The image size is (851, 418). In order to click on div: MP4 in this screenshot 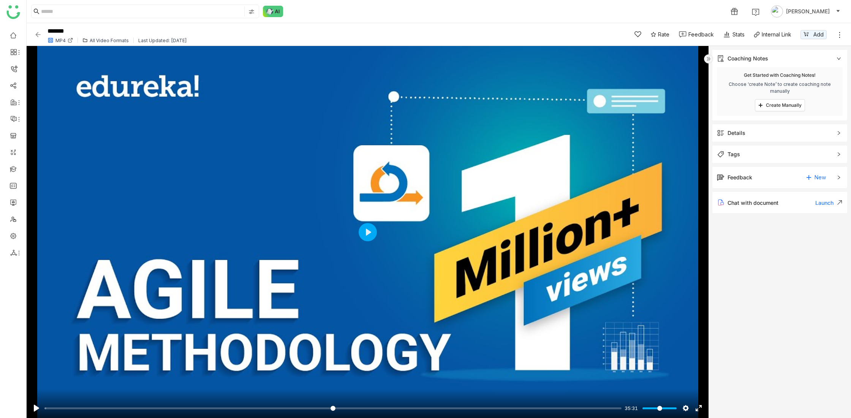, I will do `click(60, 40)`.